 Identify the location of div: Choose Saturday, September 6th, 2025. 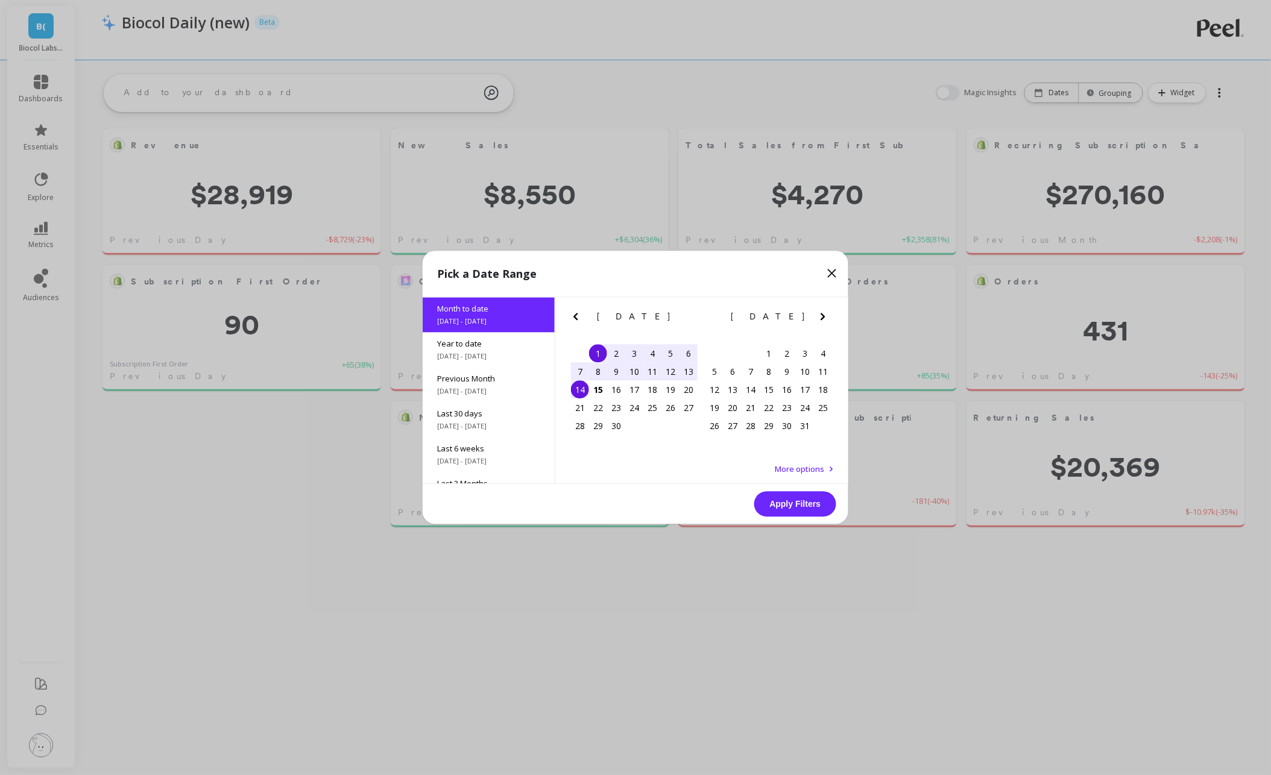
(688, 354).